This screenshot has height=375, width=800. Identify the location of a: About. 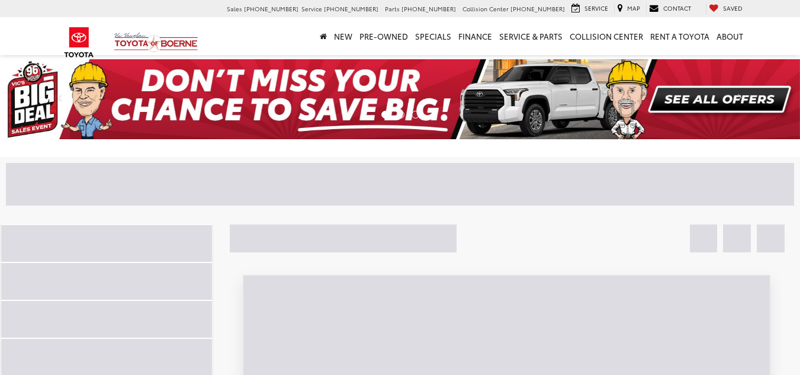
(730, 36).